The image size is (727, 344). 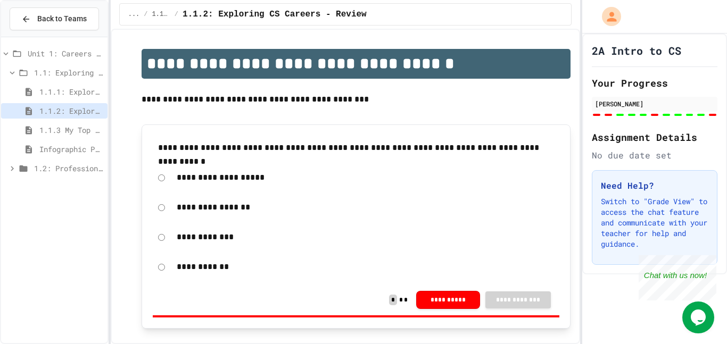 I want to click on h2: Assignment Details, so click(x=655, y=137).